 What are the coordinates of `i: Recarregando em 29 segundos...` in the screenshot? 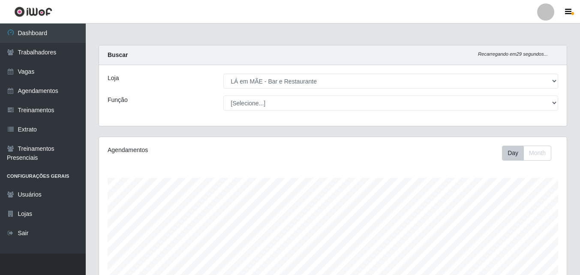 It's located at (513, 54).